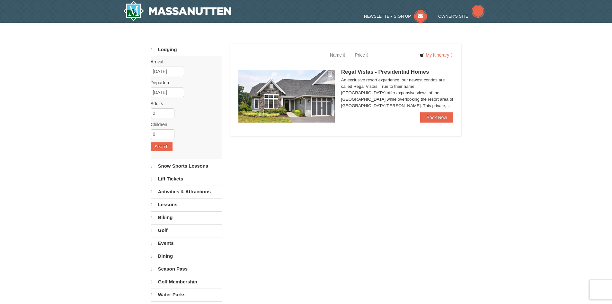  I want to click on a: Activities & Attractions, so click(186, 192).